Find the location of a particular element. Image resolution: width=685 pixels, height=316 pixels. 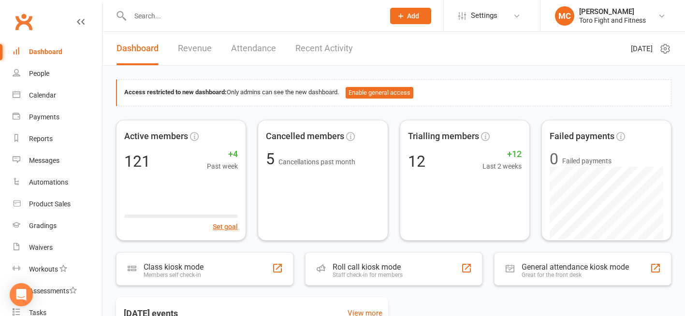

div: 121 is located at coordinates (137, 162).